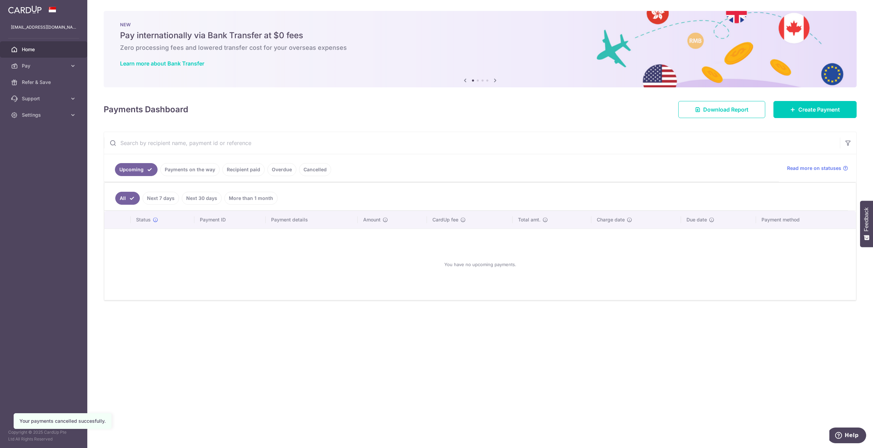  I want to click on a: Next 30 days, so click(202, 198).